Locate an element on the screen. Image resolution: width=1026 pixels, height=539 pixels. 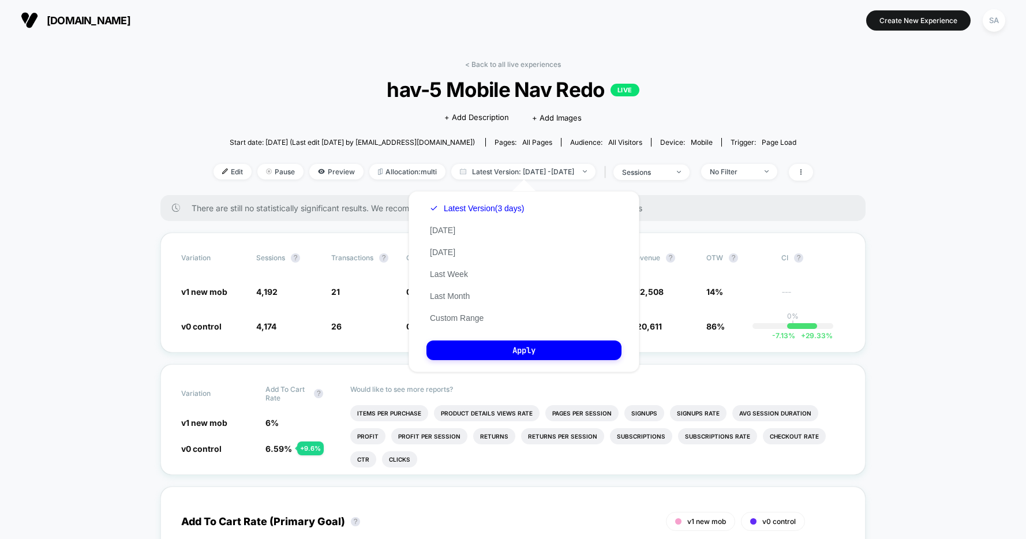
span: Edit is located at coordinates (232, 171).